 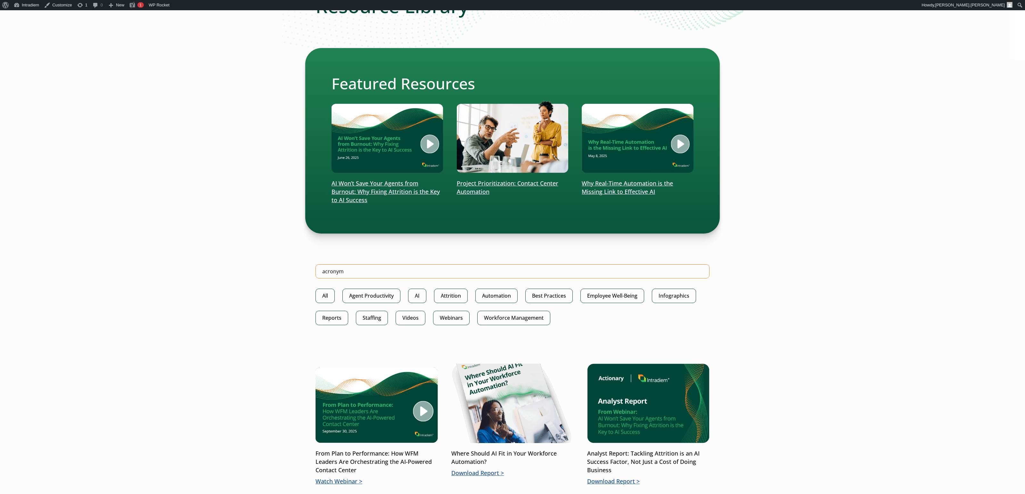 What do you see at coordinates (332, 318) in the screenshot?
I see `a: Reports` at bounding box center [332, 318].